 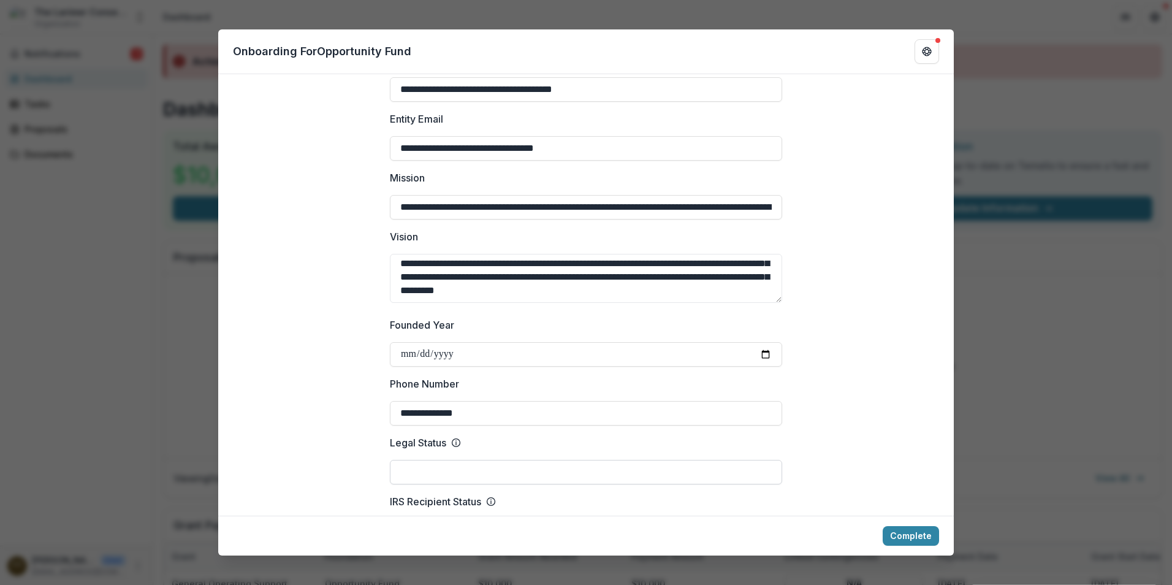 I want to click on button: Complete, so click(x=911, y=536).